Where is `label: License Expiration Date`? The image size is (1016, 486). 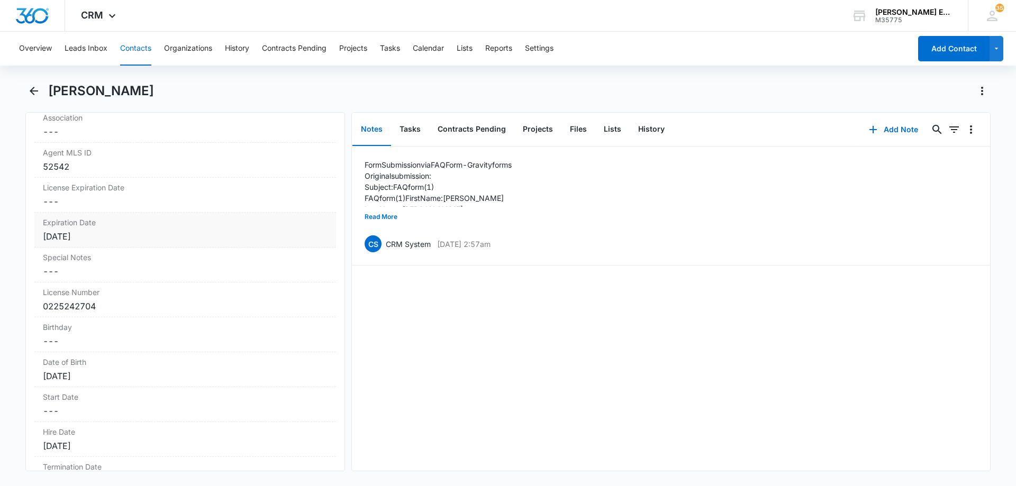
label: License Expiration Date is located at coordinates (185, 187).